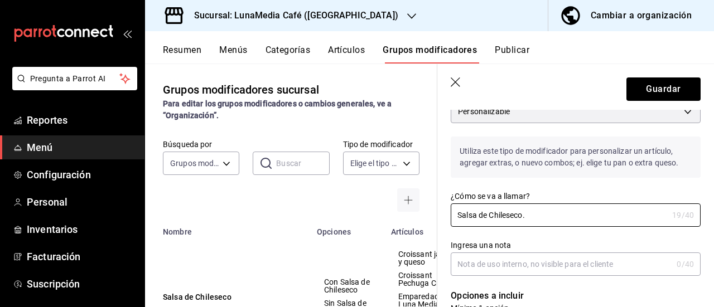 The width and height of the screenshot is (714, 307). What do you see at coordinates (346, 54) in the screenshot?
I see `button: Artículos` at bounding box center [346, 54].